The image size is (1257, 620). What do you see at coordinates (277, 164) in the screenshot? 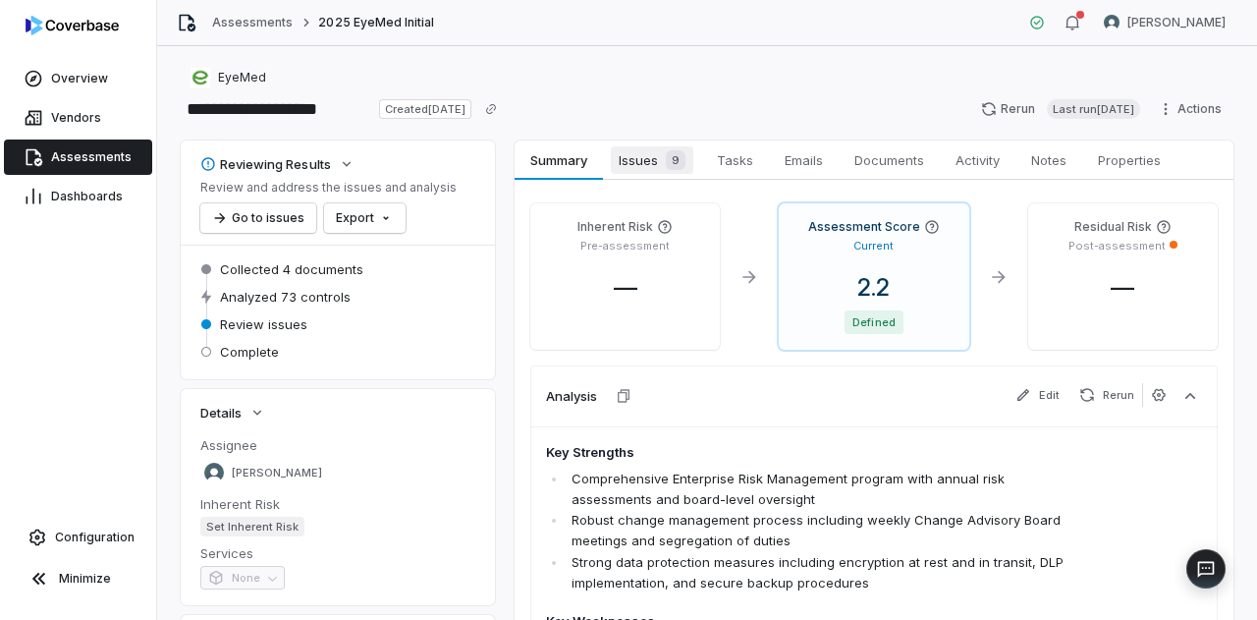
I see `button: Reviewing Results` at bounding box center [277, 164].